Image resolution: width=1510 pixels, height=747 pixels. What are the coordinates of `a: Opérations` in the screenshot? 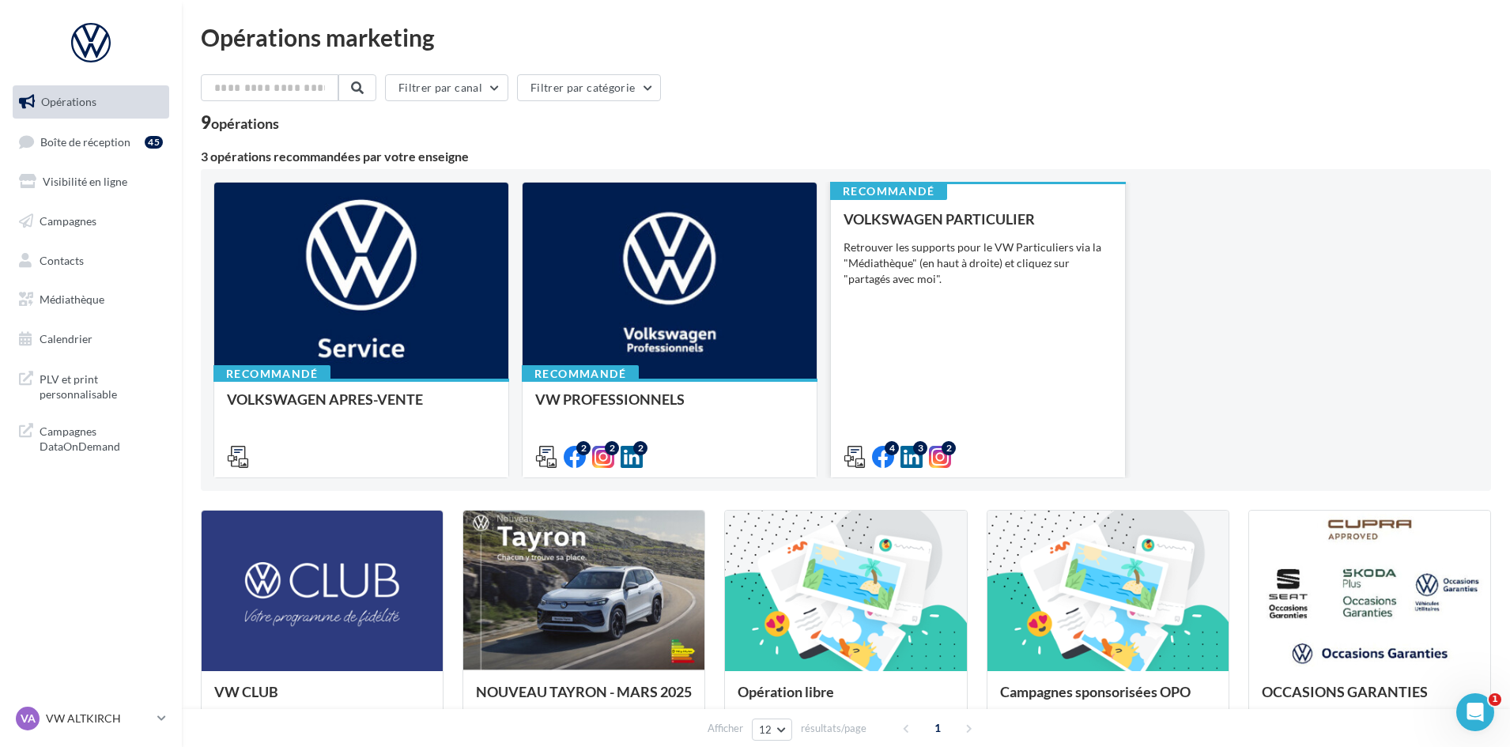 It's located at (91, 102).